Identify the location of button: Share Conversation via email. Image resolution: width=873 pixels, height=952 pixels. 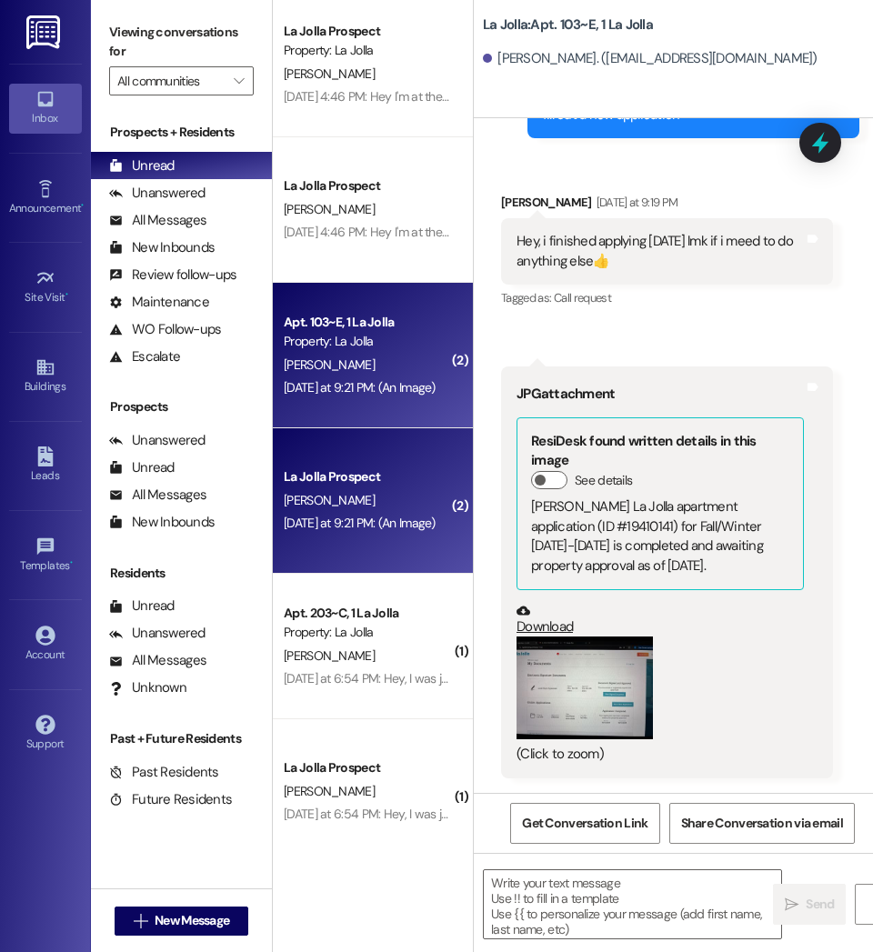
(762, 823).